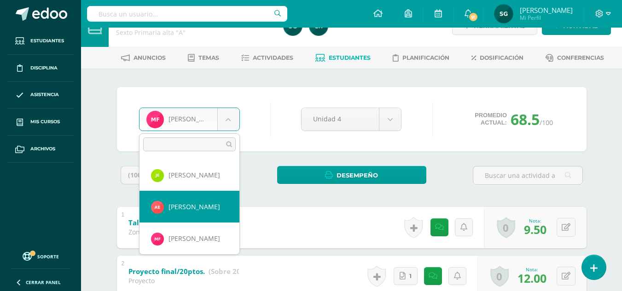 The width and height of the screenshot is (622, 291). I want to click on img: 3f882dd96e4d59cf20b165357f3756a9.png, so click(157, 239).